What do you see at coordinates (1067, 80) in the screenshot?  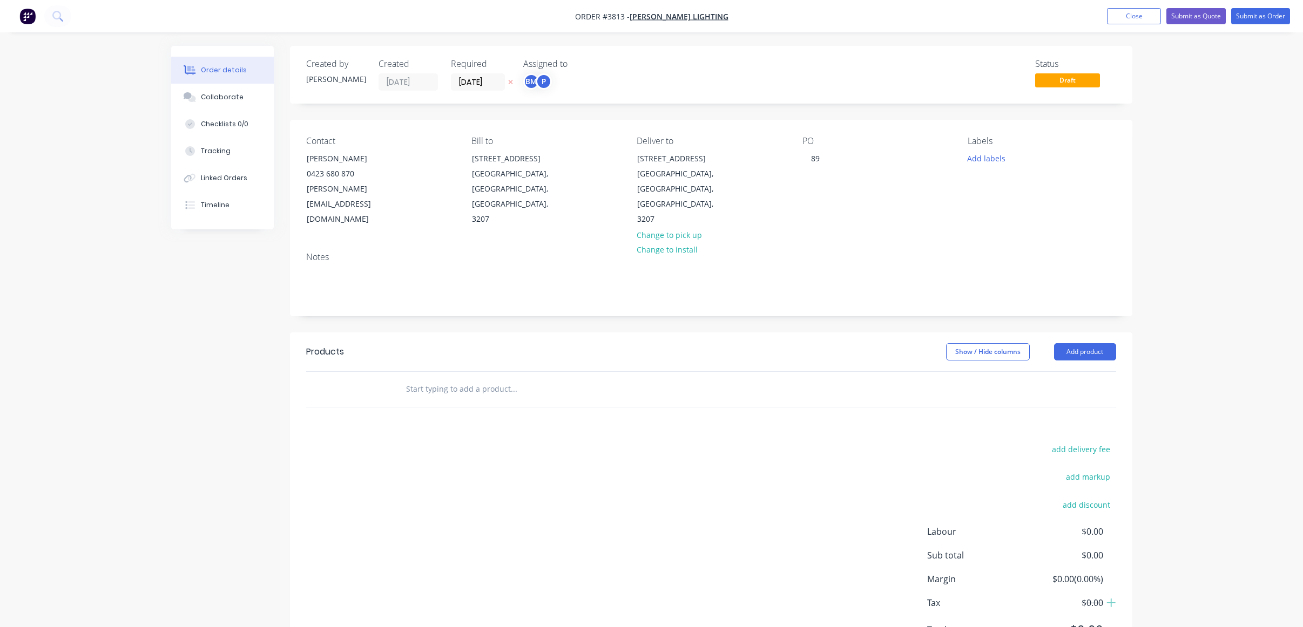 I see `span: Draft` at bounding box center [1067, 80].